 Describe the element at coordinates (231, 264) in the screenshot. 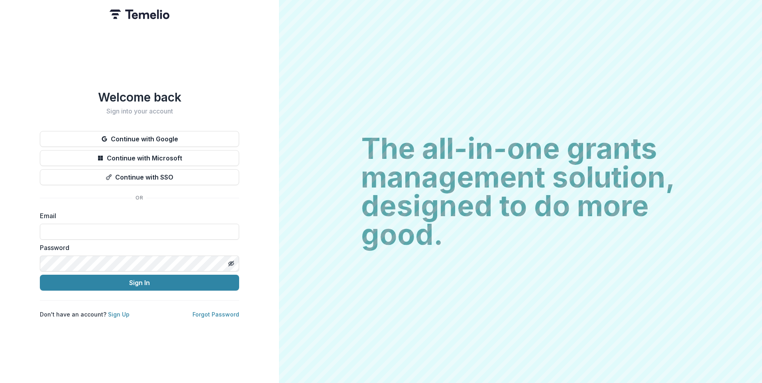

I see `button: Toggle password visibility` at that location.